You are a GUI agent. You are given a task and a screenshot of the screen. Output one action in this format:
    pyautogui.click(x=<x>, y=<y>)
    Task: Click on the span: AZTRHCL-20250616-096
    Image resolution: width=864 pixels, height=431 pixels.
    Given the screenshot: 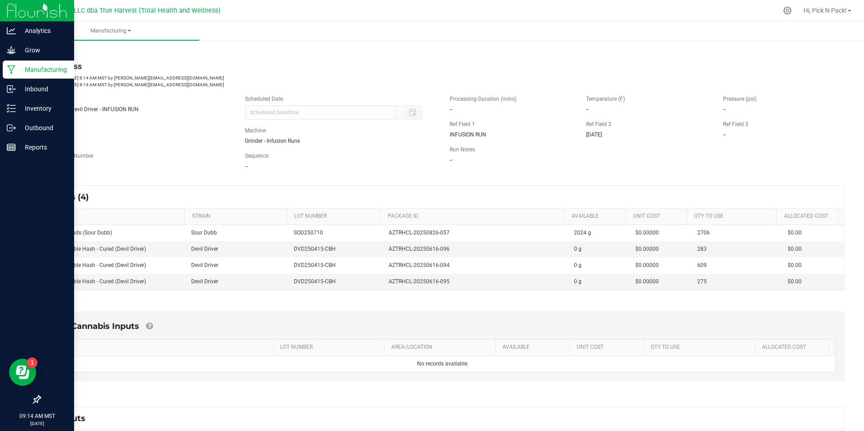 What is the action you would take?
    pyautogui.click(x=419, y=249)
    